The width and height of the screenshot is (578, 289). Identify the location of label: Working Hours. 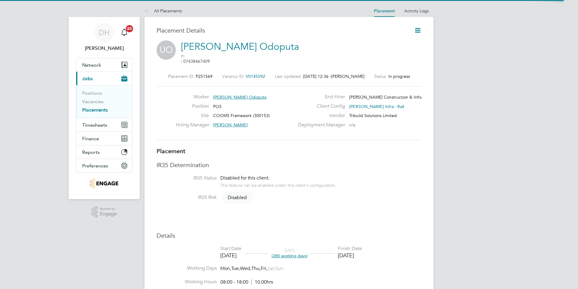
(187, 281).